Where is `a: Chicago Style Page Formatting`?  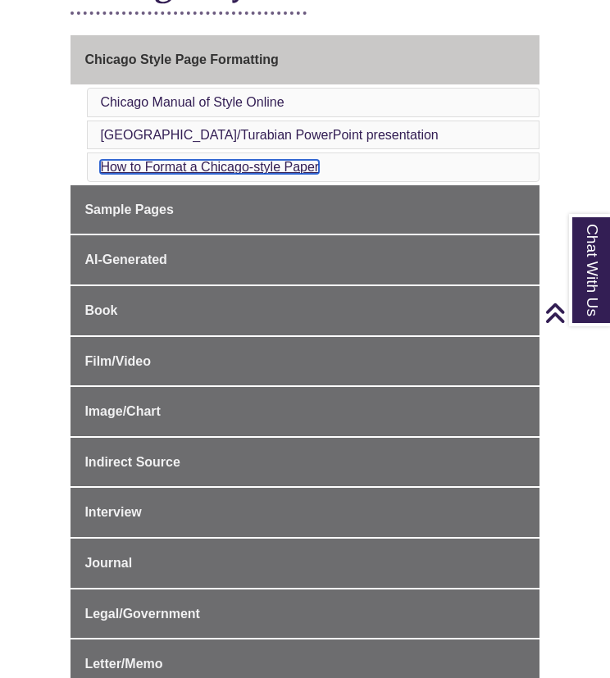
a: Chicago Style Page Formatting is located at coordinates (304, 60).